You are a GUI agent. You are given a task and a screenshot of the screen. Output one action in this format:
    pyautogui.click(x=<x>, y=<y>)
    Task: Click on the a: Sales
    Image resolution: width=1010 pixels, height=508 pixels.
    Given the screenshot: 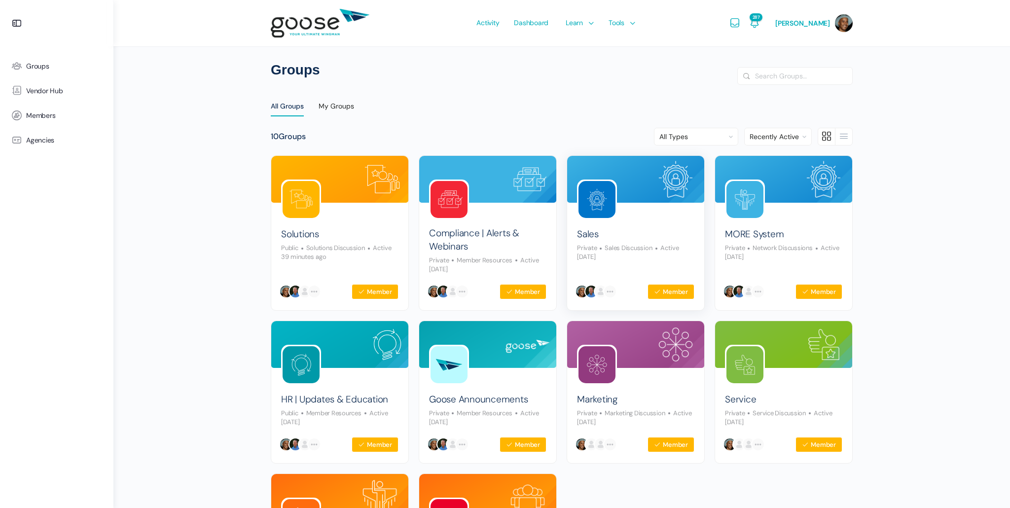 What is the action you would take?
    pyautogui.click(x=588, y=234)
    